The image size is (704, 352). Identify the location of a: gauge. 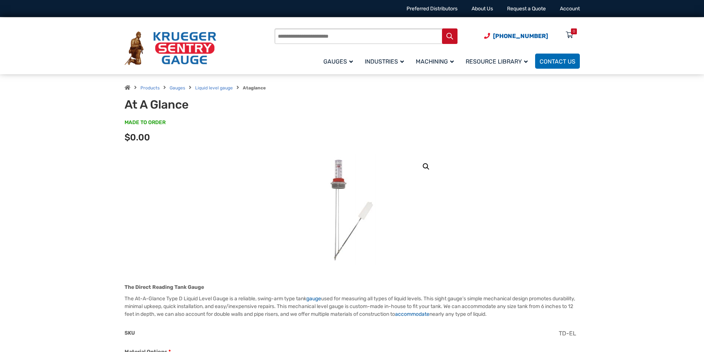
(314, 299).